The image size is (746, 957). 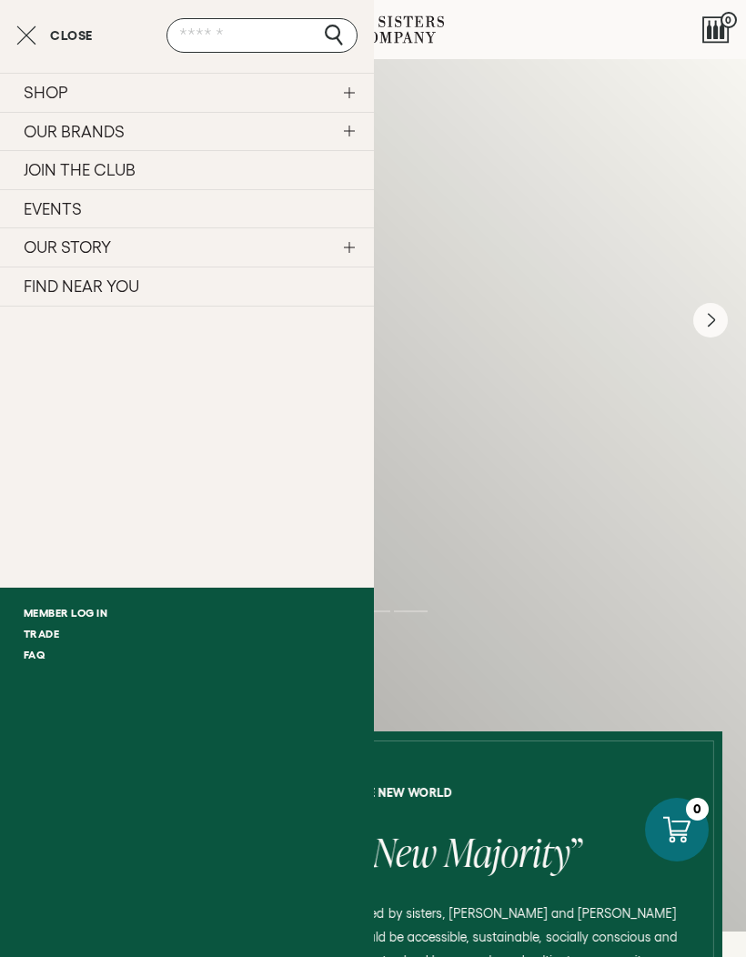 I want to click on span: Majority, so click(x=507, y=851).